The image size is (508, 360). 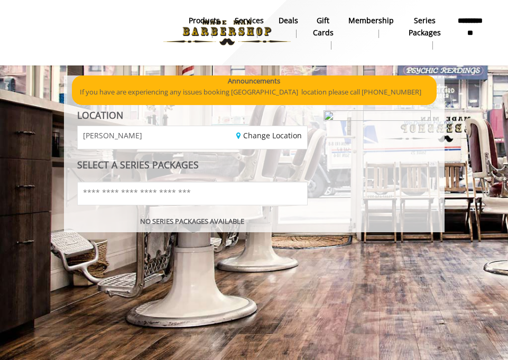 What do you see at coordinates (424, 26) in the screenshot?
I see `b: Series packages` at bounding box center [424, 26].